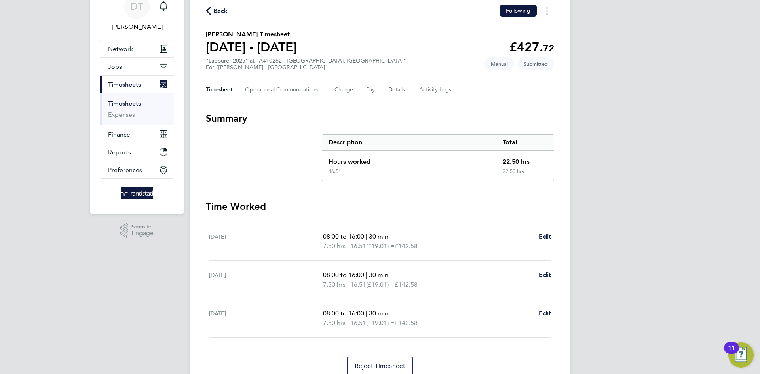 This screenshot has width=760, height=374. Describe the element at coordinates (119, 134) in the screenshot. I see `span: Finance` at that location.